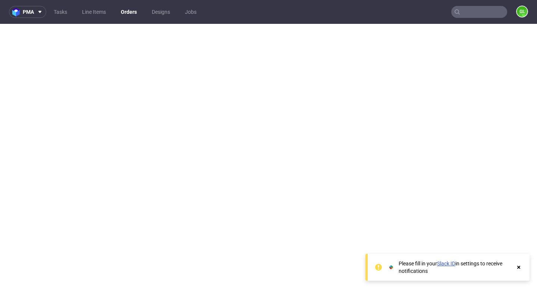 The image size is (537, 290). I want to click on a: Line Items, so click(94, 12).